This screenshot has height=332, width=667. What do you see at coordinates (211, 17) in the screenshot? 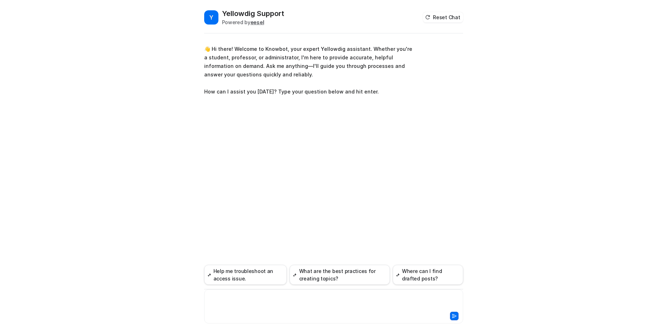
I see `span: Y` at bounding box center [211, 17].